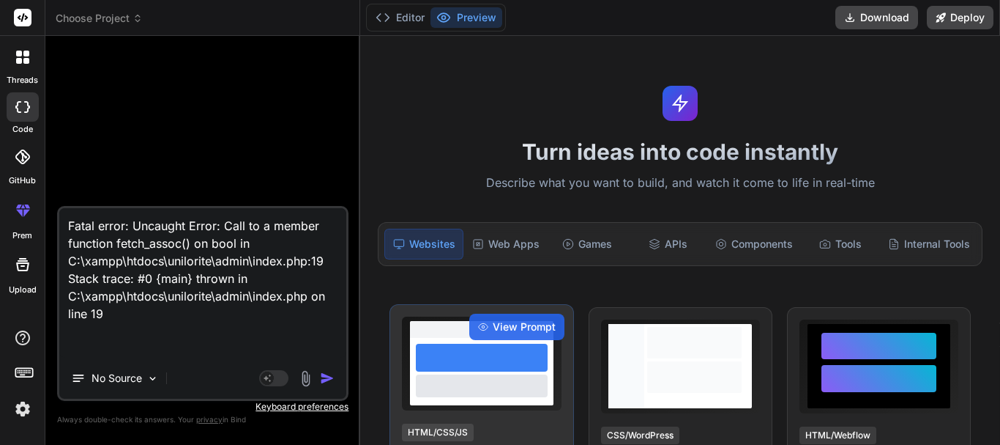 This screenshot has width=1000, height=445. What do you see at coordinates (506, 244) in the screenshot?
I see `div: Web Apps` at bounding box center [506, 244].